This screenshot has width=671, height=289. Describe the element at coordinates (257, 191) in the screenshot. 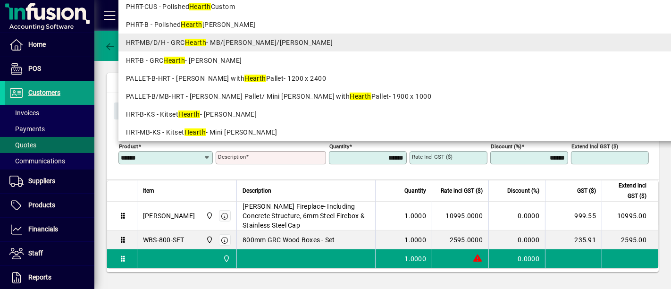

I see `span: Description` at that location.